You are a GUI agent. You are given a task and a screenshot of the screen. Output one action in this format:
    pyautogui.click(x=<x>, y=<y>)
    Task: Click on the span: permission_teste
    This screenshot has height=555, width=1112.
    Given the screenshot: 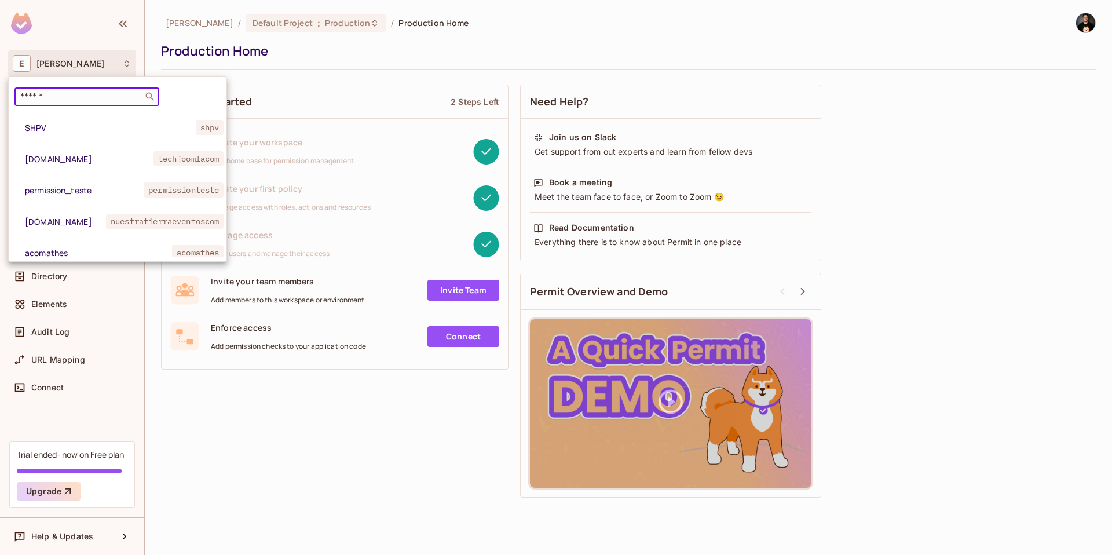 What is the action you would take?
    pyautogui.click(x=84, y=190)
    